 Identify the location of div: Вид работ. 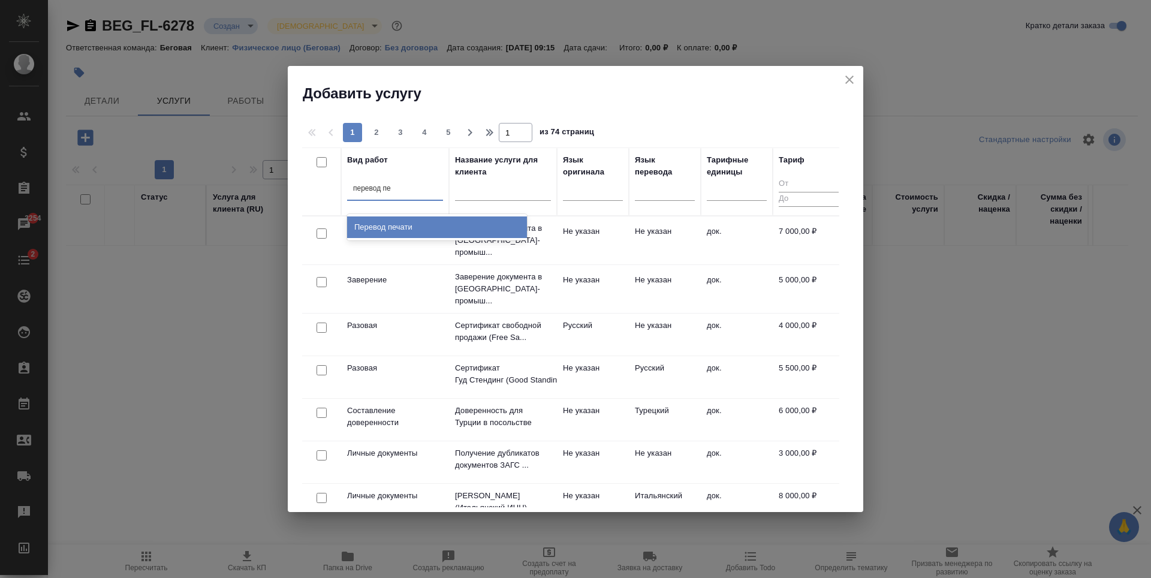
(367, 160).